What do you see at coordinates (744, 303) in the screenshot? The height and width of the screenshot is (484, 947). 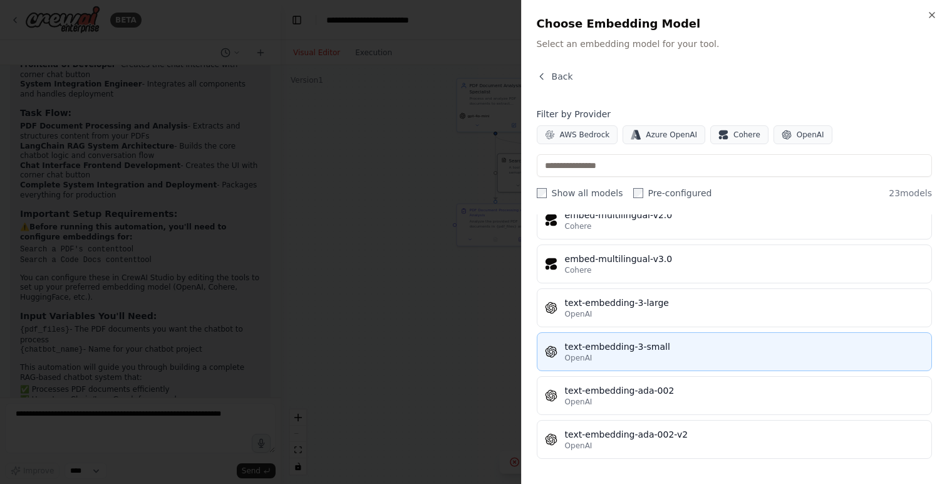 I see `div: text-embedding-3-large` at bounding box center [744, 303].